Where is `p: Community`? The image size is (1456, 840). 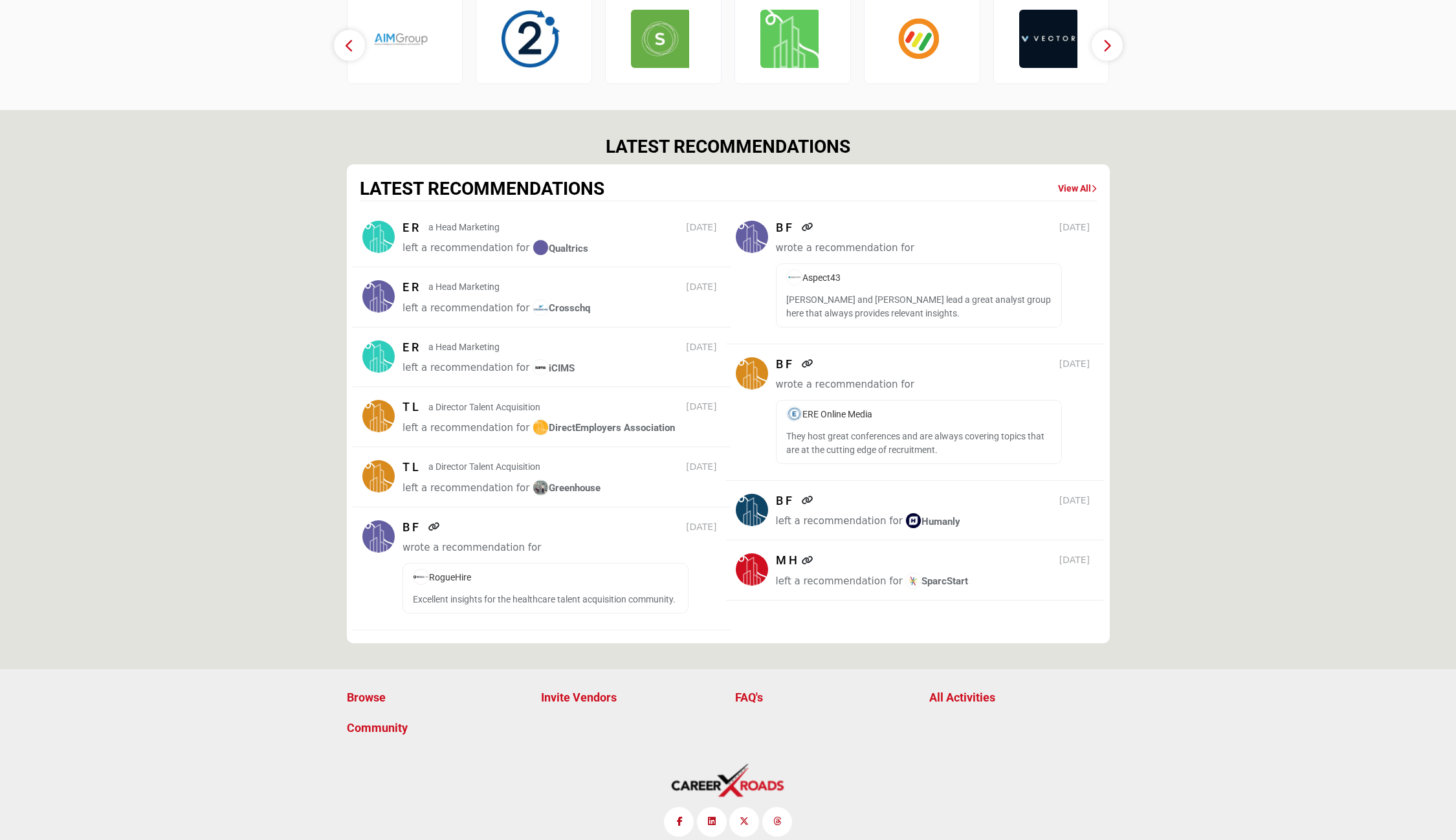
p: Community is located at coordinates (437, 727).